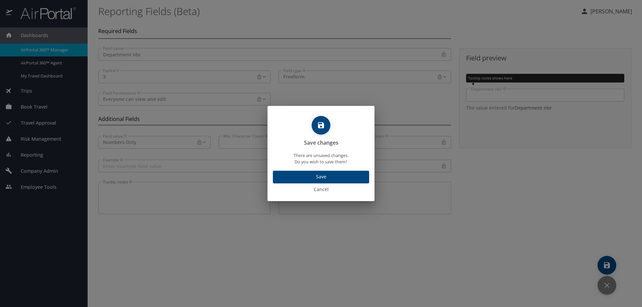  Describe the element at coordinates (321, 159) in the screenshot. I see `p: There are unsaved changes. Do you wish to save them?` at that location.